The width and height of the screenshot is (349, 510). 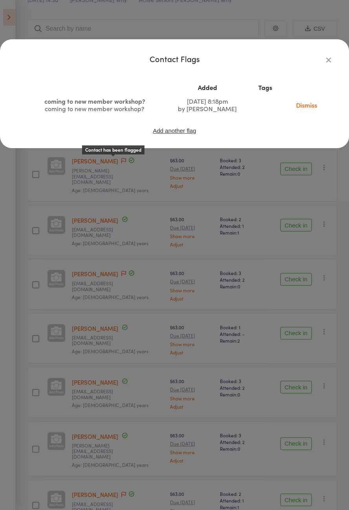 I want to click on th: Added, so click(x=208, y=87).